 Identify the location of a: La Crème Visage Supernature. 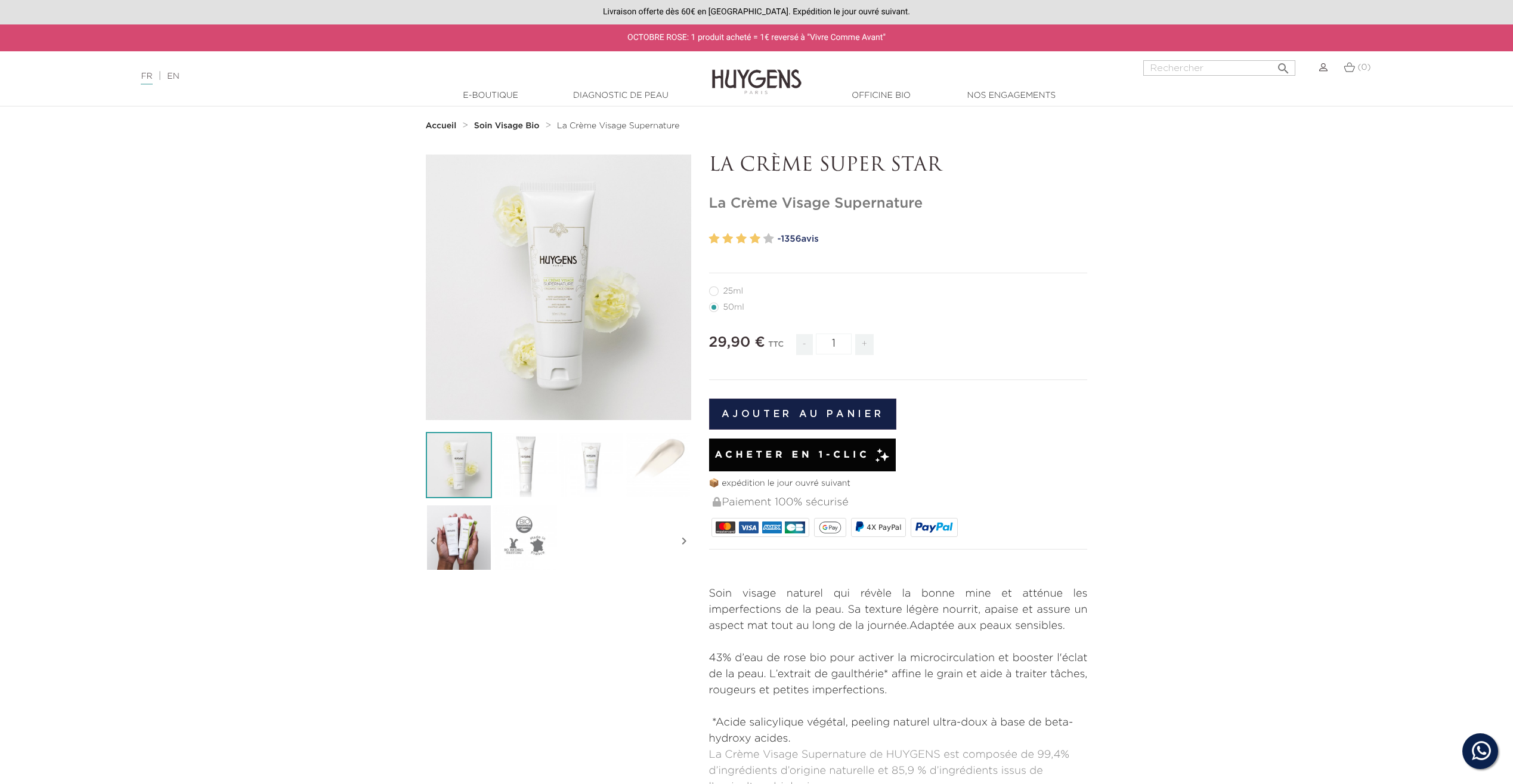
(618, 126).